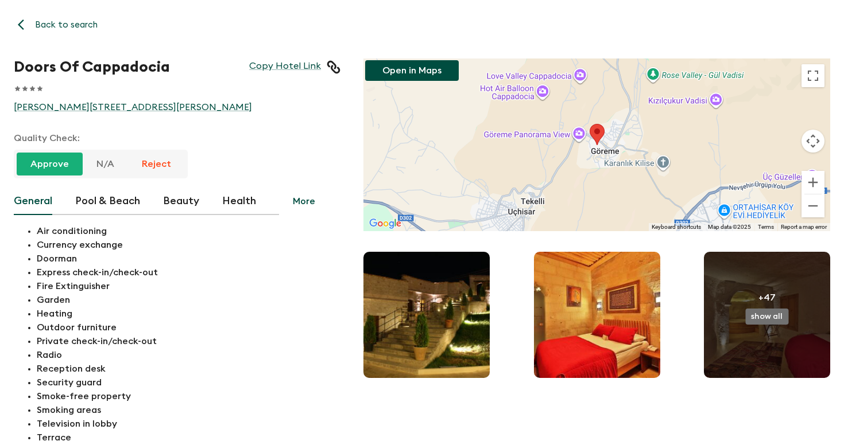 This screenshot has width=844, height=441. Describe the element at coordinates (813, 141) in the screenshot. I see `button: Map camera controls` at that location.